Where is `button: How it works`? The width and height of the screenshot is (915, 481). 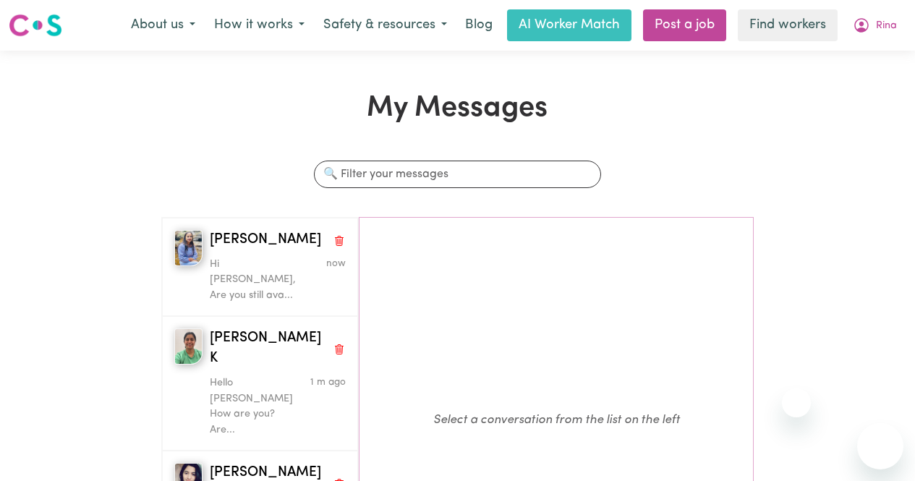
button: How it works is located at coordinates (259, 25).